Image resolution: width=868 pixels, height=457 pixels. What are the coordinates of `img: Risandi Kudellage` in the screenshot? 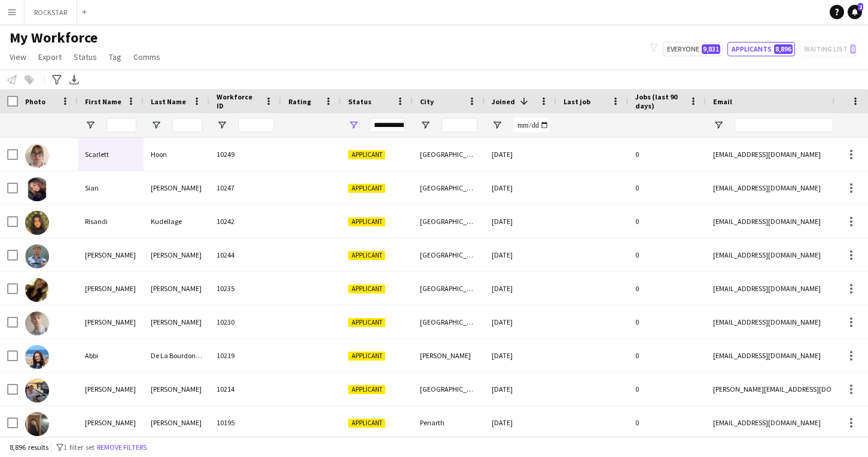 It's located at (37, 223).